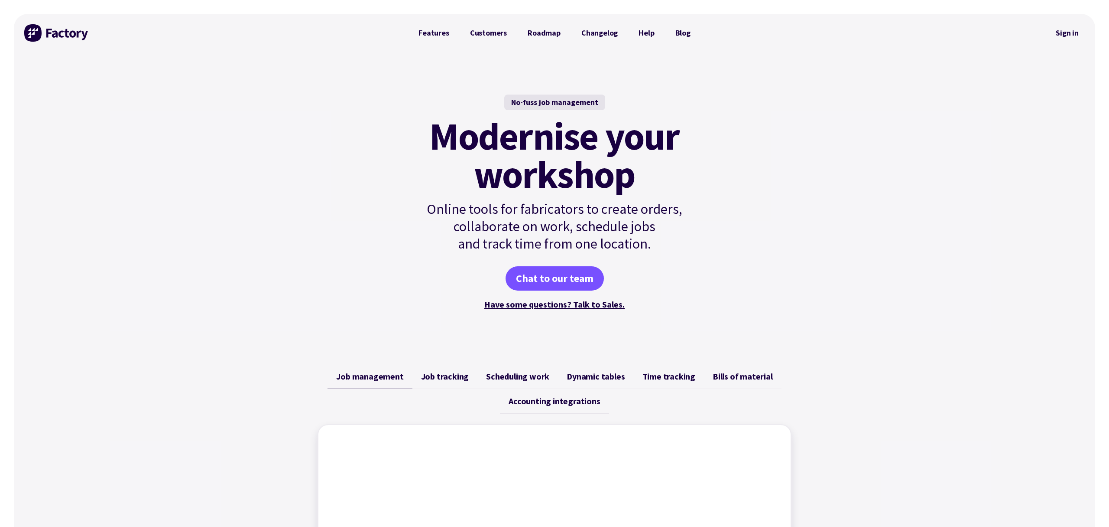  What do you see at coordinates (683, 33) in the screenshot?
I see `a: Blog` at bounding box center [683, 33].